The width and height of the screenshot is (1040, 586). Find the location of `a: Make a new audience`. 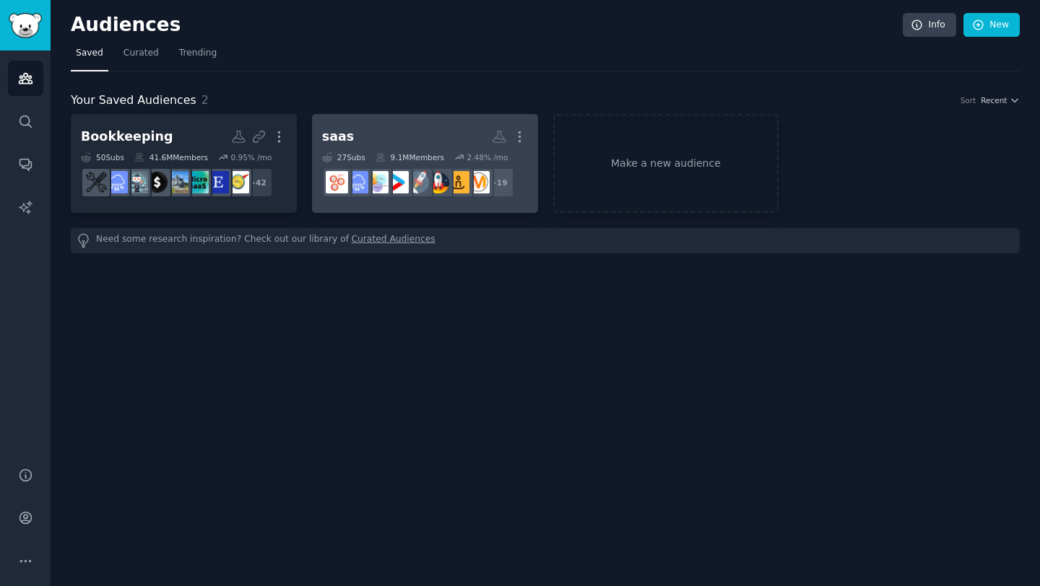

a: Make a new audience is located at coordinates (666, 163).